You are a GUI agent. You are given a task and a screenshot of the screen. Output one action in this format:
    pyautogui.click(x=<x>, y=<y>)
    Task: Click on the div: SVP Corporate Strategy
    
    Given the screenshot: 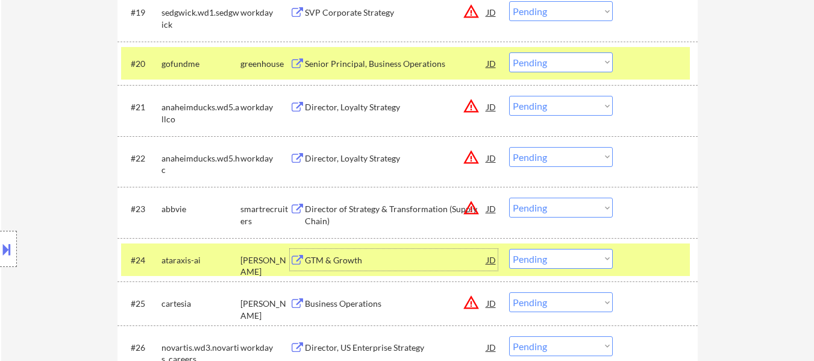 What is the action you would take?
    pyautogui.click(x=396, y=13)
    